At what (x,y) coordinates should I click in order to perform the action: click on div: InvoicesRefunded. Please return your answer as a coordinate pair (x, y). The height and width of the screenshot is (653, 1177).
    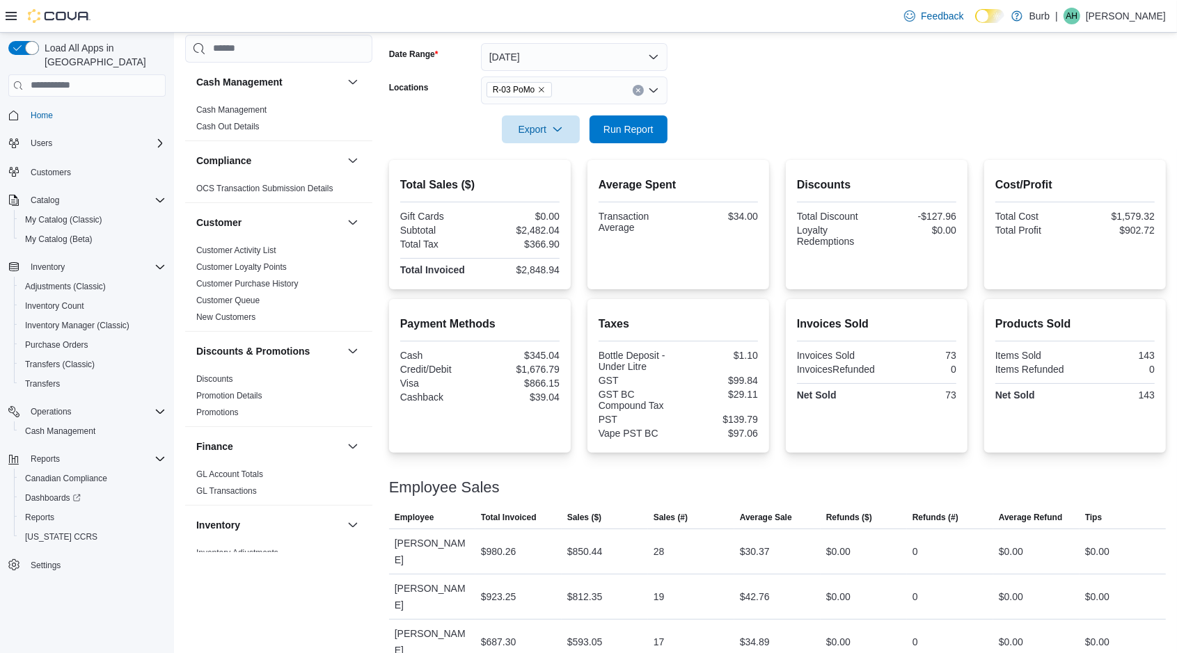
    Looking at the image, I should click on (836, 370).